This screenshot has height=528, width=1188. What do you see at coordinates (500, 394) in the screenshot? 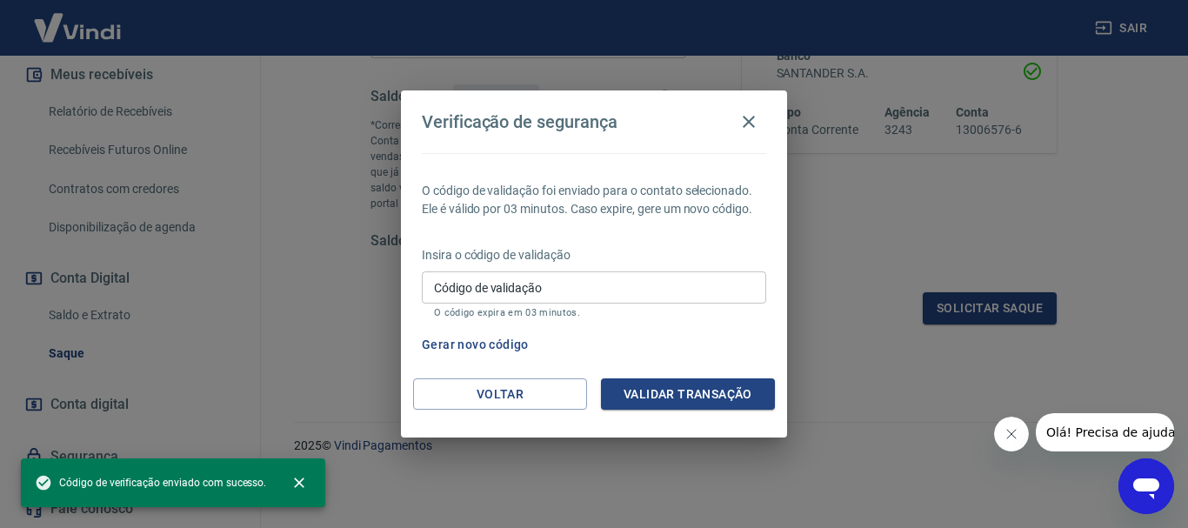
I see `button: Voltar` at bounding box center [500, 394].